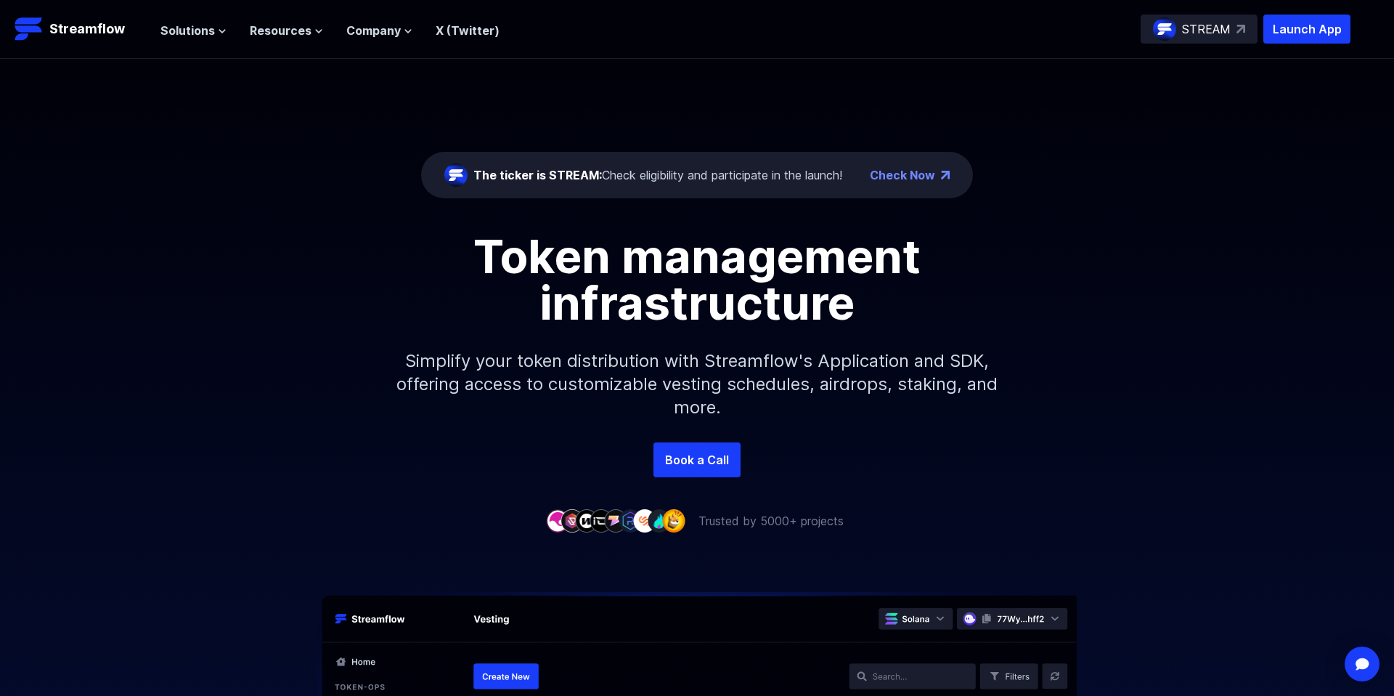 This screenshot has height=696, width=1394. What do you see at coordinates (1362, 664) in the screenshot?
I see `div: Open Intercom Messenger` at bounding box center [1362, 664].